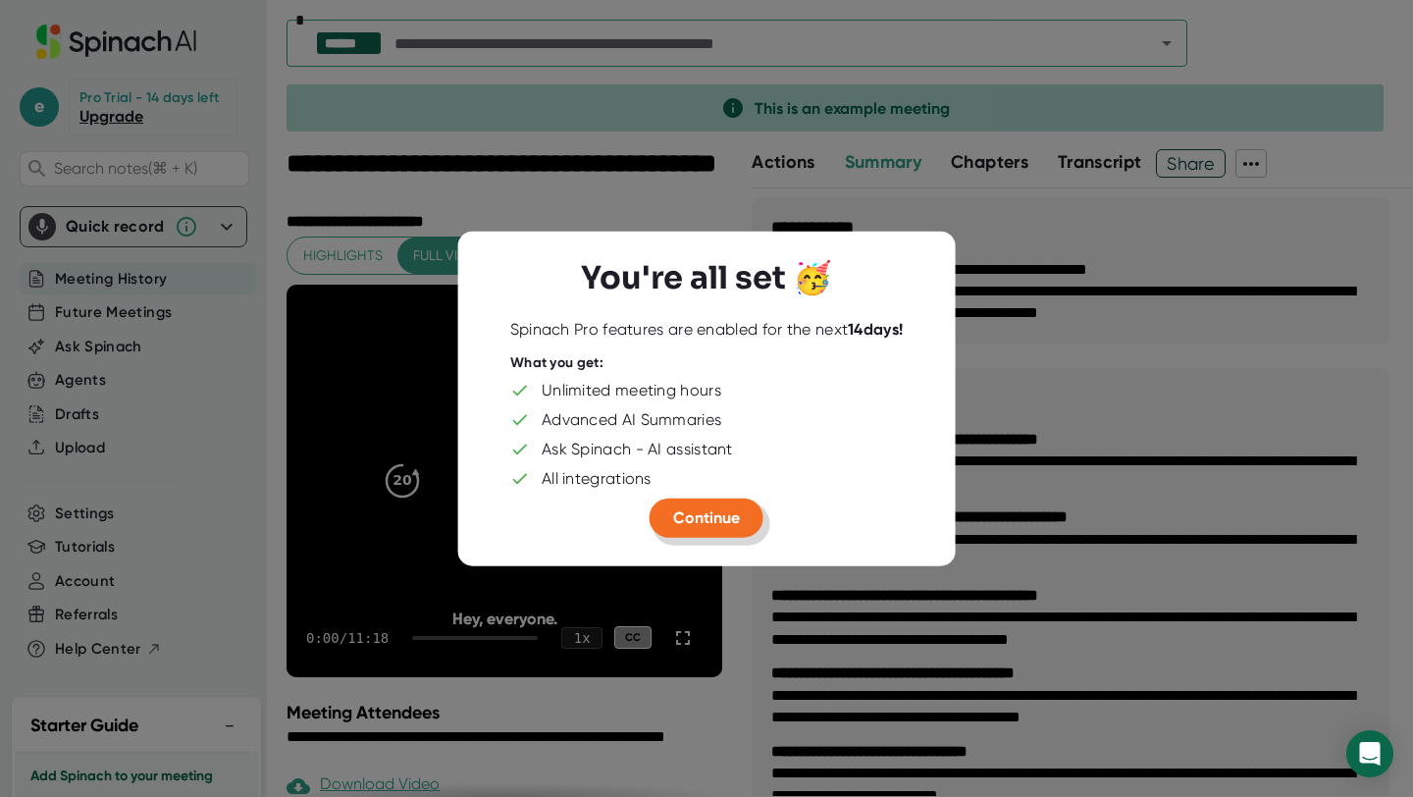 The image size is (1413, 797). Describe the element at coordinates (1370, 753) in the screenshot. I see `div: Open Intercom Messenger` at that location.